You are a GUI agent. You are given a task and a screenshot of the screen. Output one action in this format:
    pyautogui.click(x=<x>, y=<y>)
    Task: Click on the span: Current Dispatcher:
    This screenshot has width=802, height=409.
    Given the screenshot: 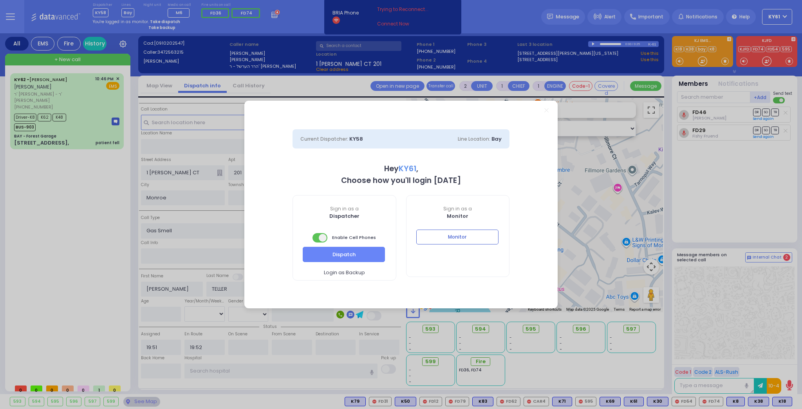 What is the action you would take?
    pyautogui.click(x=324, y=139)
    